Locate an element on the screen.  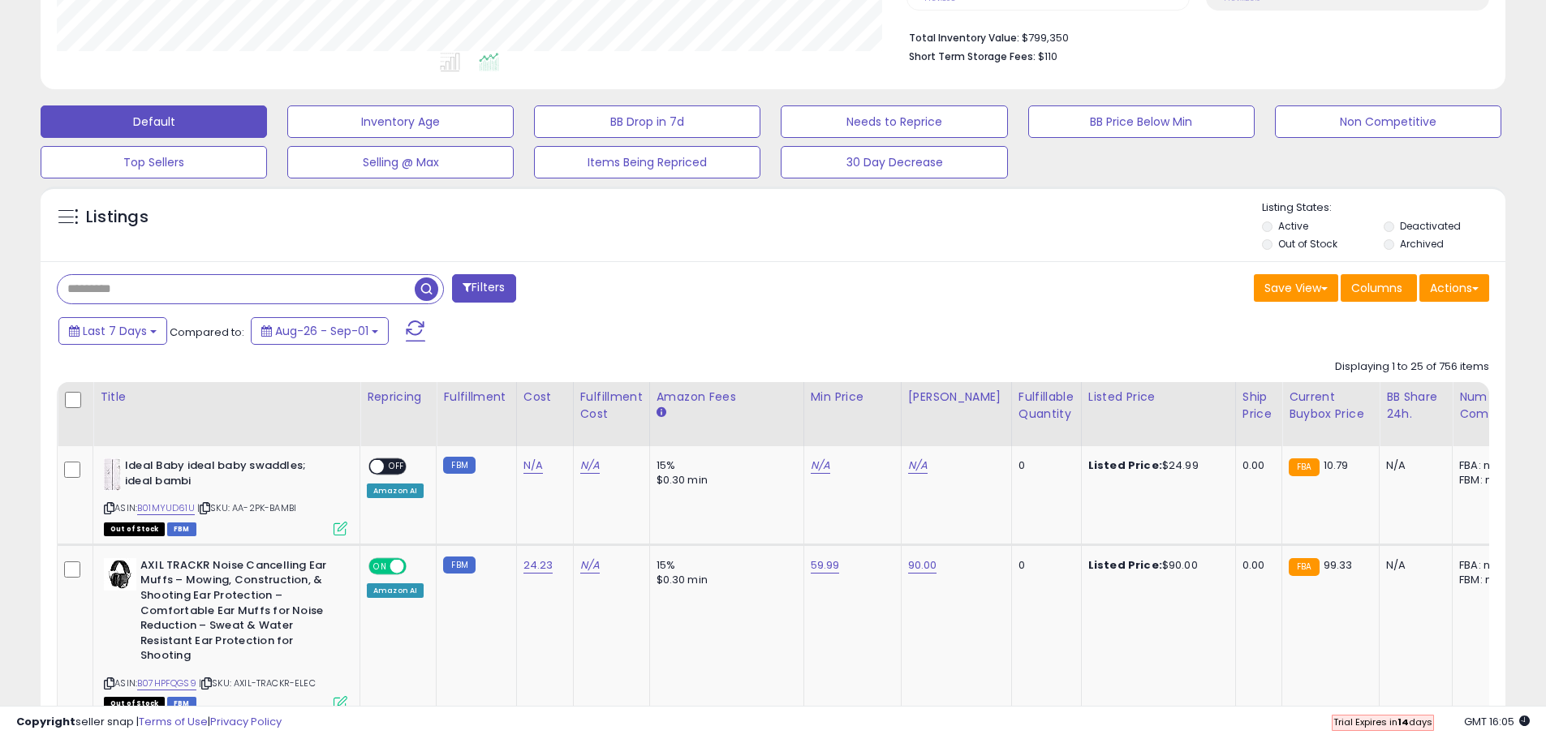
a: Privacy Policy is located at coordinates (246, 721).